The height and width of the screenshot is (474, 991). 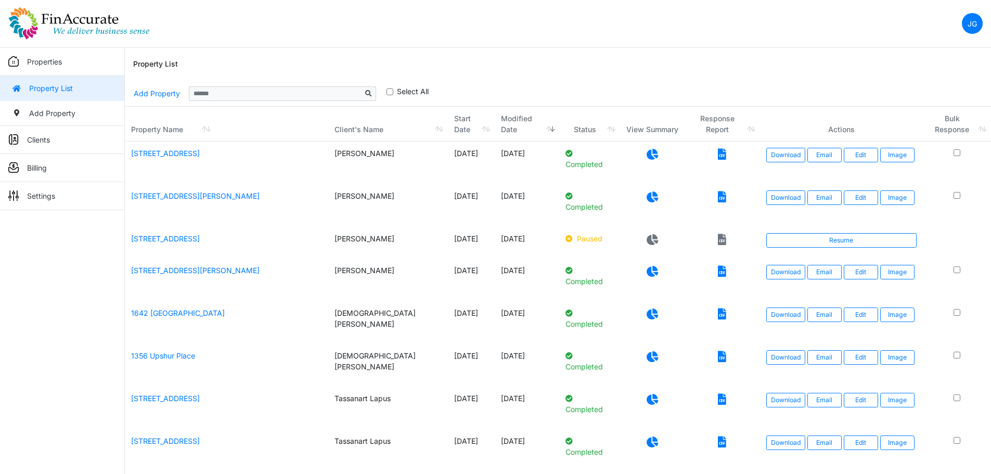 What do you see at coordinates (163, 355) in the screenshot?
I see `a: 1356 Upshur Place` at bounding box center [163, 355].